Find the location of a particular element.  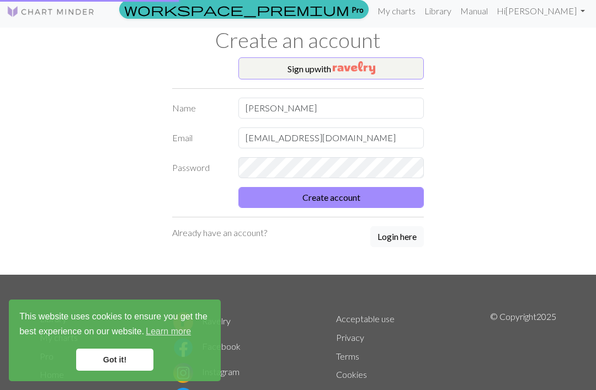

button: Login here is located at coordinates (397, 237).